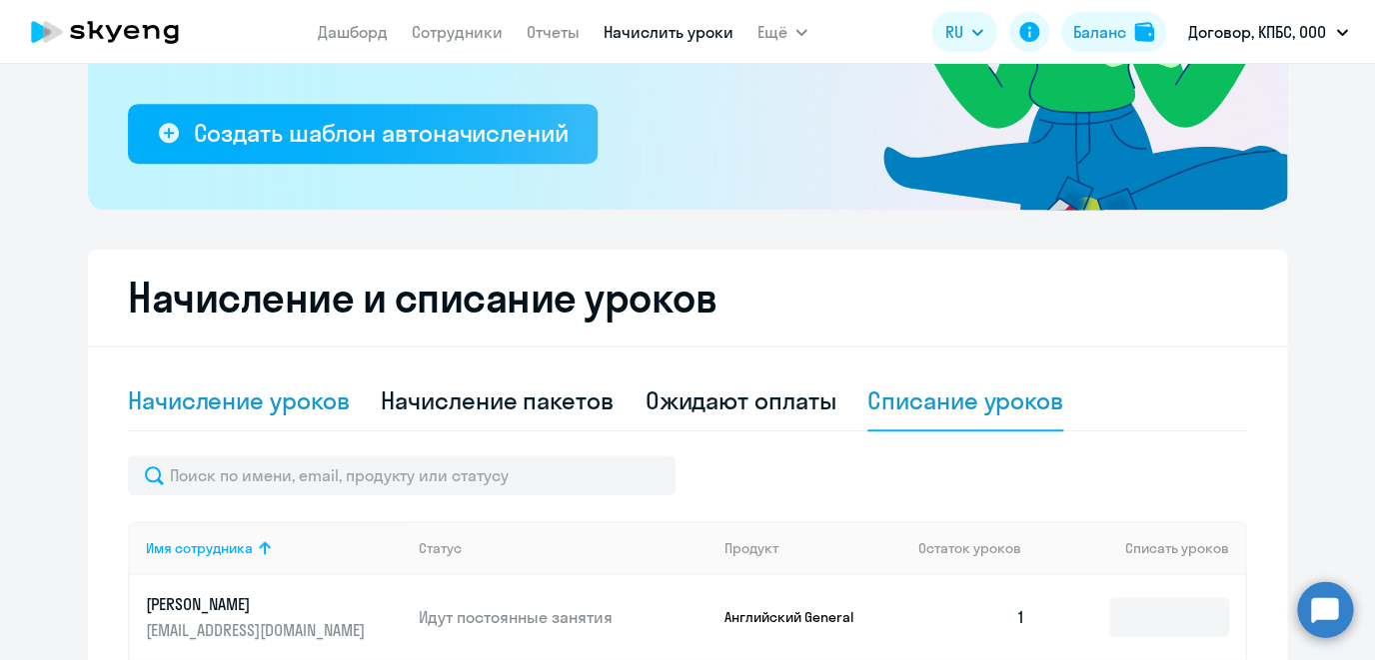 Image resolution: width=1375 pixels, height=660 pixels. What do you see at coordinates (363, 134) in the screenshot?
I see `button: Создать шаблон автоначислений` at bounding box center [363, 134].